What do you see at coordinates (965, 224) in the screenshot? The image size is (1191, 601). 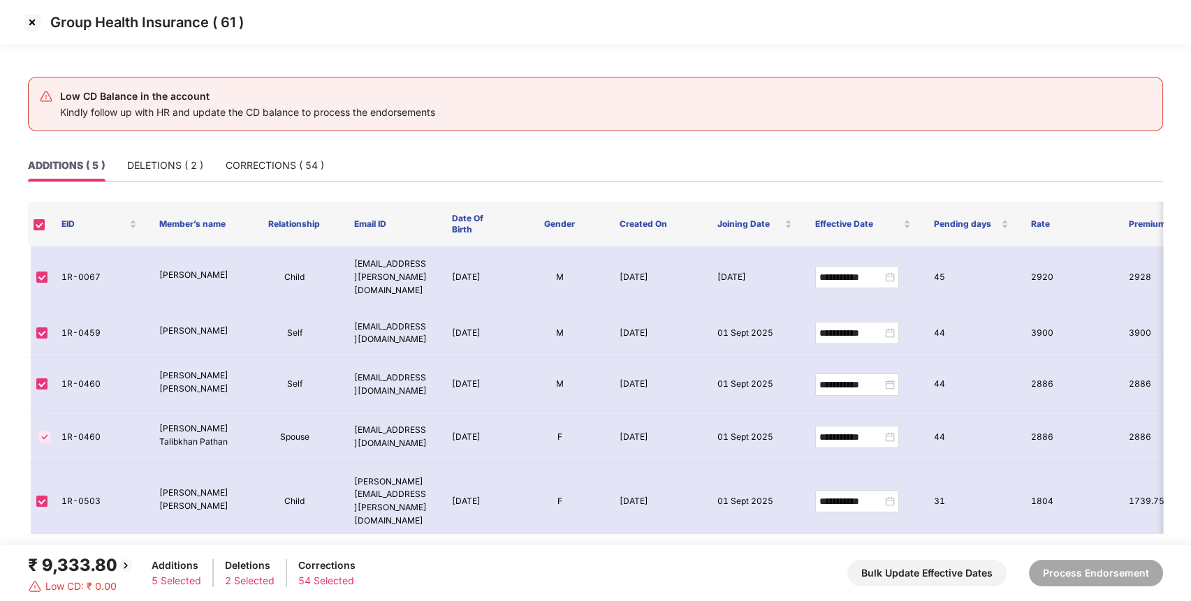 I see `span: Pending days` at bounding box center [965, 224].